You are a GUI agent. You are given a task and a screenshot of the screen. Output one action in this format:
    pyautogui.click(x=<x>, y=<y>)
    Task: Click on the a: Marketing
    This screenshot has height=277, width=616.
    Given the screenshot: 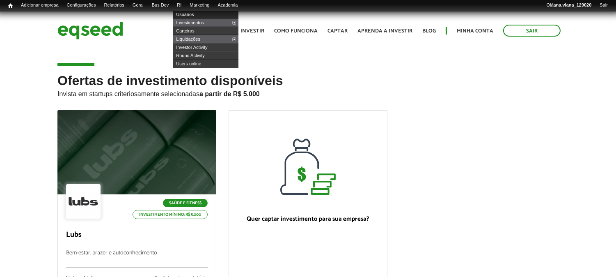 What is the action you would take?
    pyautogui.click(x=199, y=5)
    